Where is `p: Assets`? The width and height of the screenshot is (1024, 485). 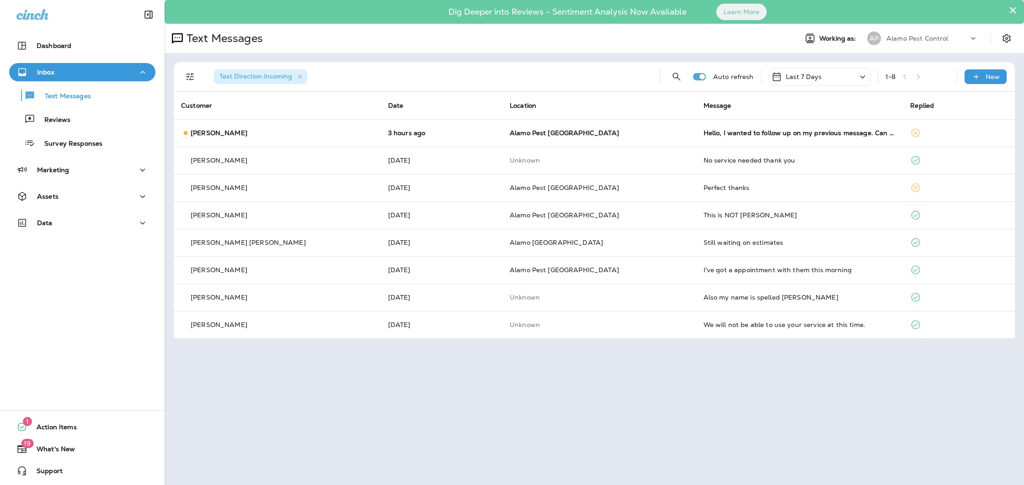 p: Assets is located at coordinates (48, 197).